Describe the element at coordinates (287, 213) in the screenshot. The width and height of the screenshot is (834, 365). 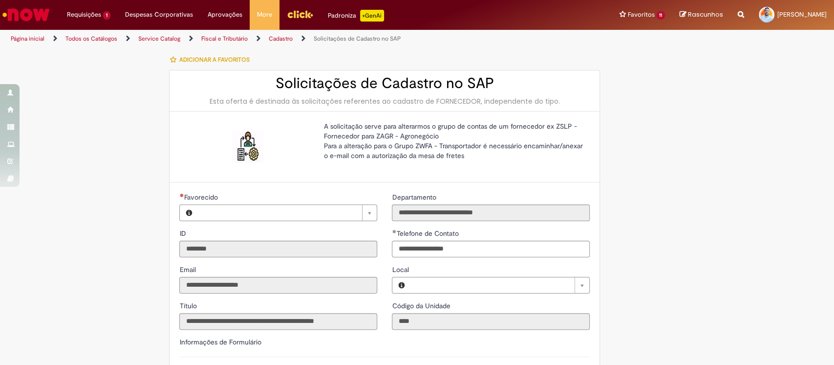
I see `a: Limpar campo Favorecido` at that location.